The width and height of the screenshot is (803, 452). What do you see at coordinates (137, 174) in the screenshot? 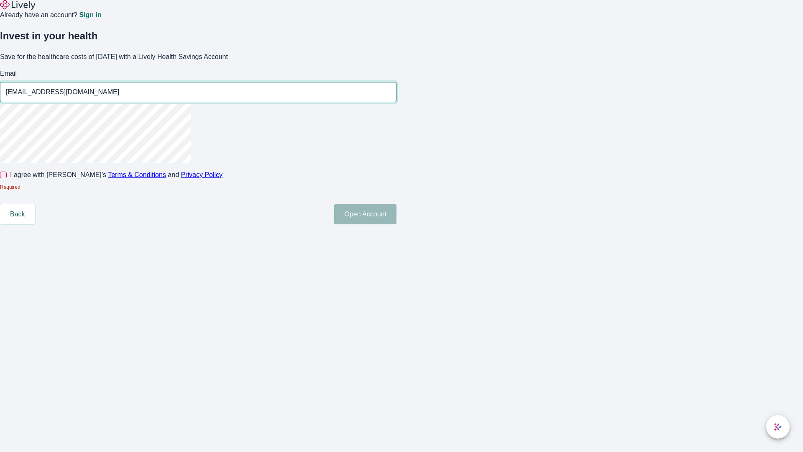
I see `a: Terms & Conditions` at bounding box center [137, 174].